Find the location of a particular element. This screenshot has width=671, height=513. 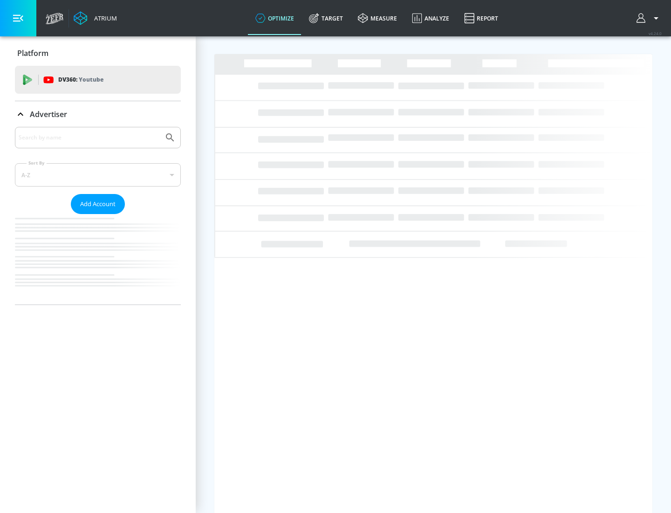

div: DV360: Youtube is located at coordinates (98, 80).